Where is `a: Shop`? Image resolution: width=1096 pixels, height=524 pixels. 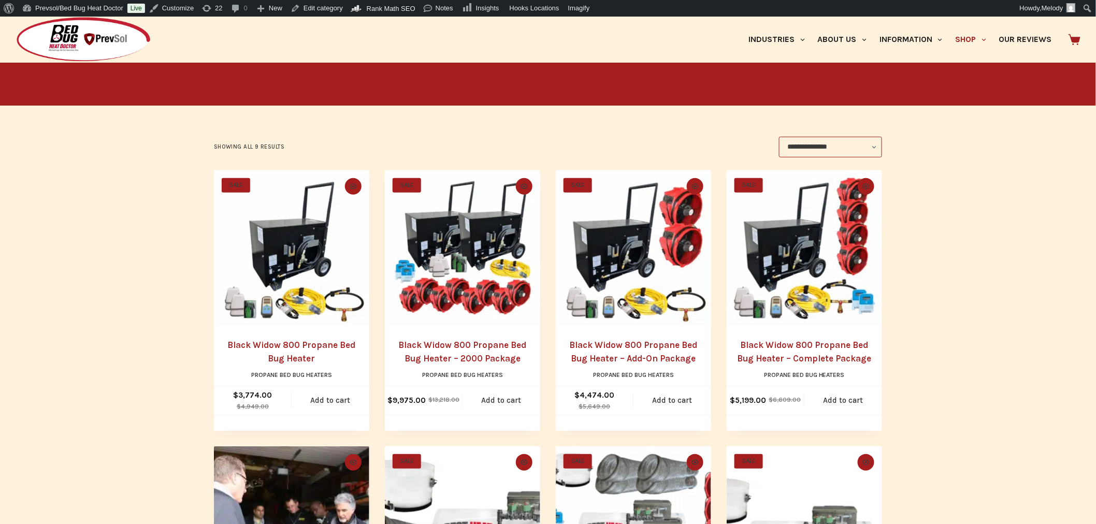
a: Shop is located at coordinates (971, 39).